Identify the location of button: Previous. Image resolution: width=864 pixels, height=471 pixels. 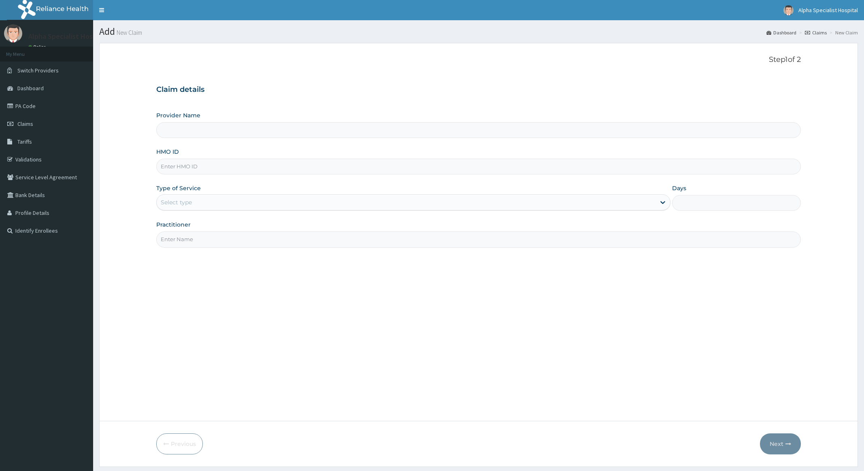
(179, 444).